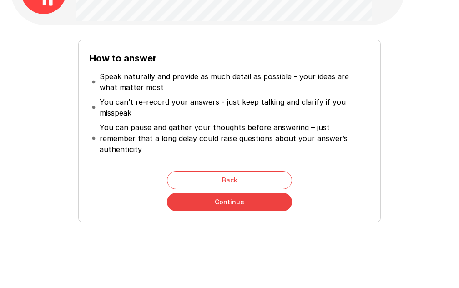 The height and width of the screenshot is (288, 459). Describe the element at coordinates (229, 202) in the screenshot. I see `button: Continue` at that location.